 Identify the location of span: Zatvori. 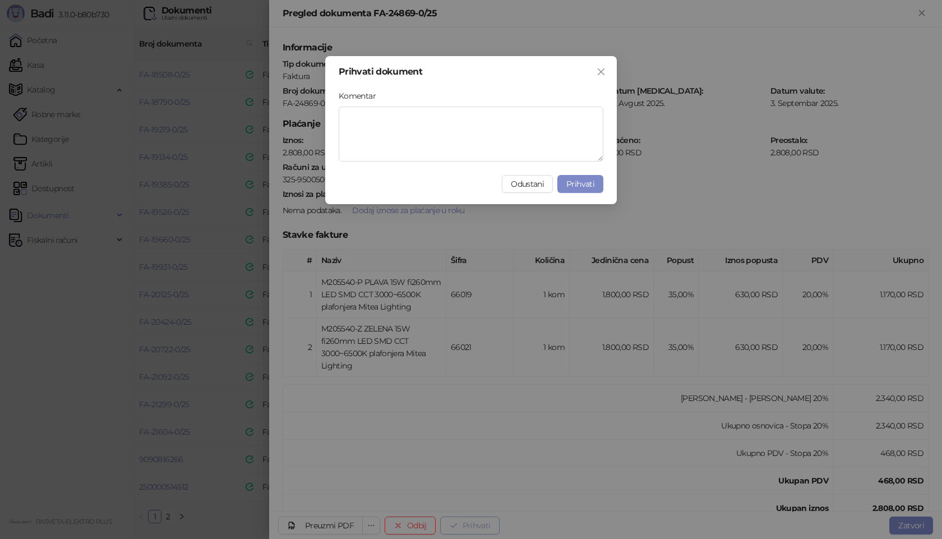
(601, 72).